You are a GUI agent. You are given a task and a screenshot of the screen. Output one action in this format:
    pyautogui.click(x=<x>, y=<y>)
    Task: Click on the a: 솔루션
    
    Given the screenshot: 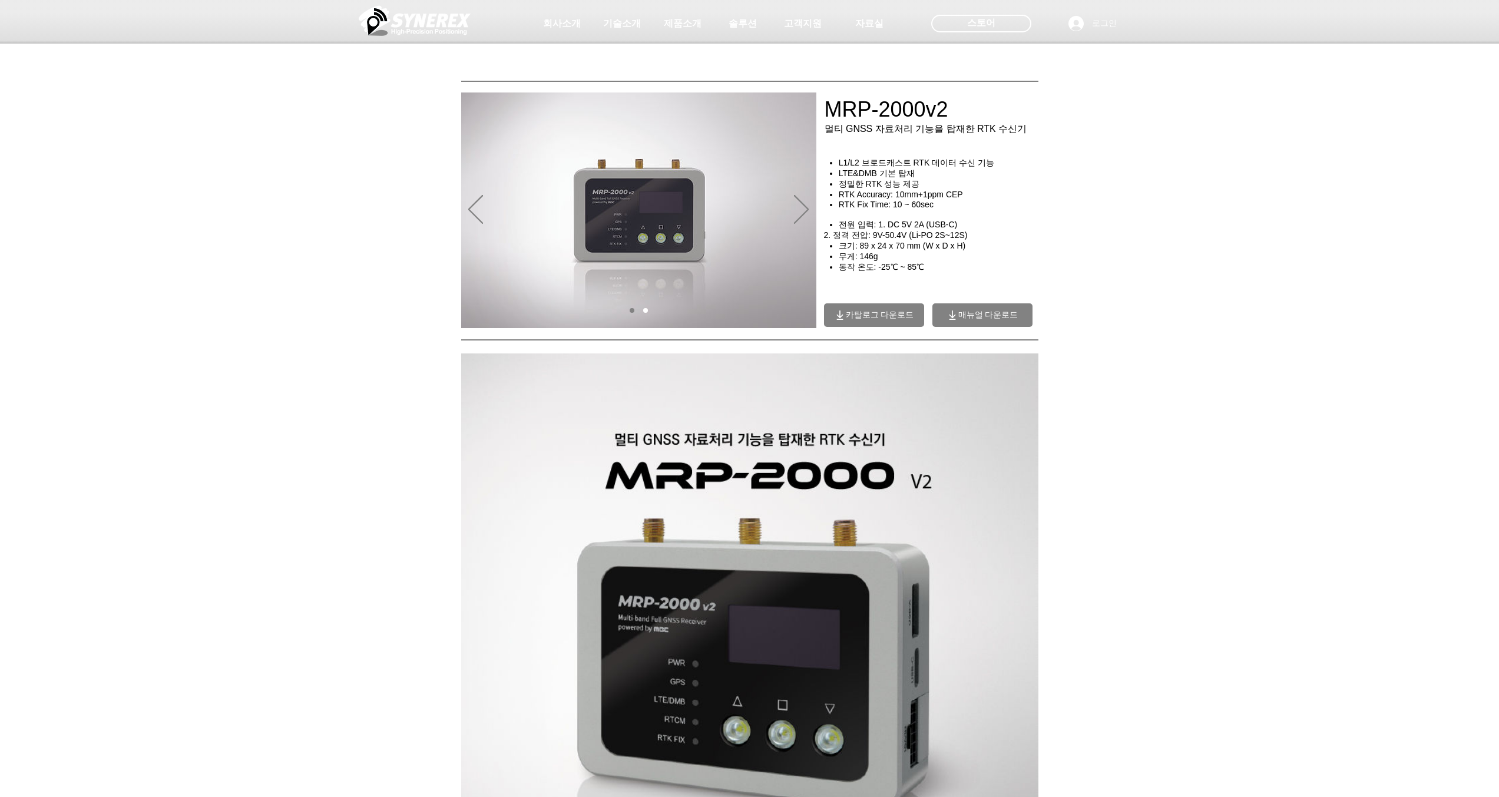 What is the action you would take?
    pyautogui.click(x=743, y=24)
    